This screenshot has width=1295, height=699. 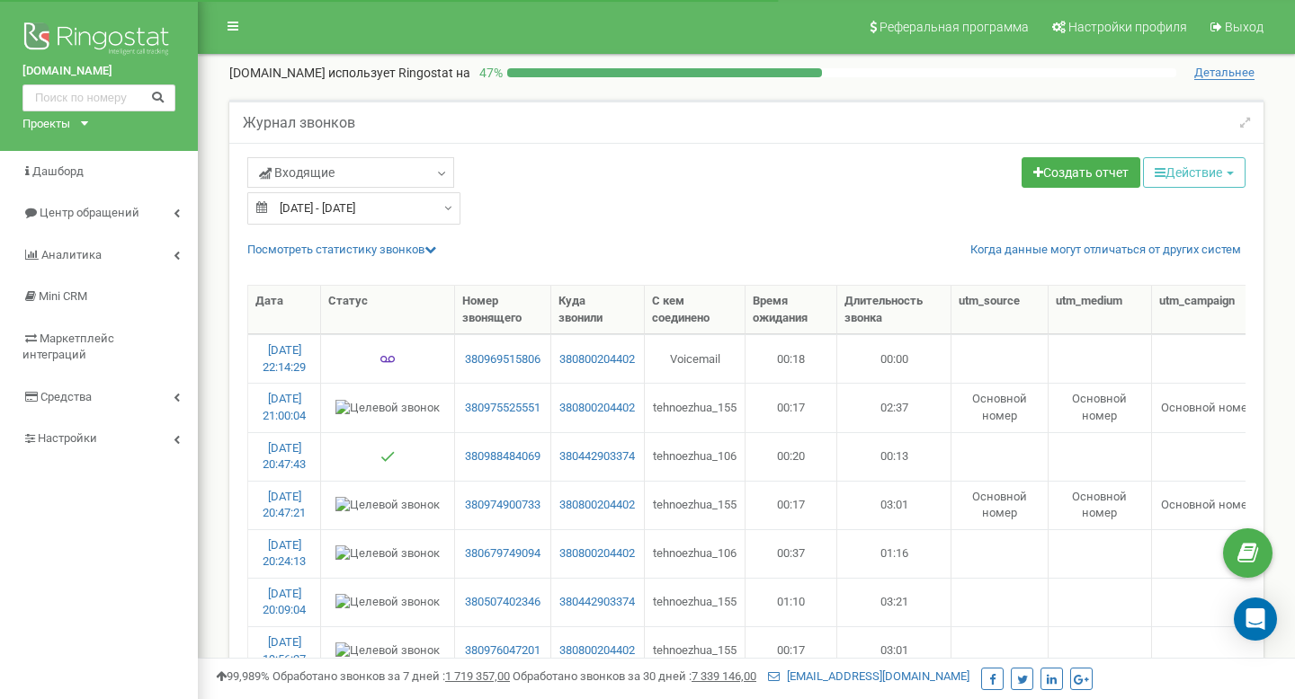 What do you see at coordinates (791, 554) in the screenshot?
I see `td: 00:37` at bounding box center [791, 554].